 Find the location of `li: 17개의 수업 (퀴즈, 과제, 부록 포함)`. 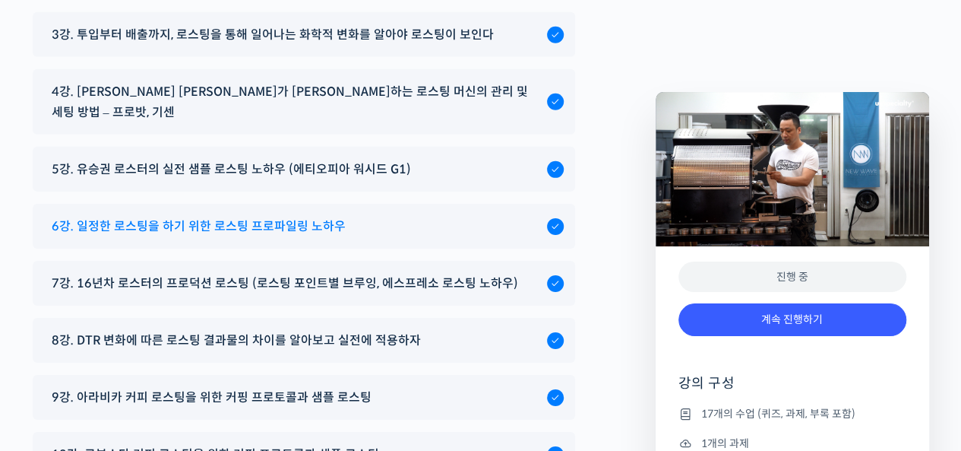

li: 17개의 수업 (퀴즈, 과제, 부록 포함) is located at coordinates (793, 413).